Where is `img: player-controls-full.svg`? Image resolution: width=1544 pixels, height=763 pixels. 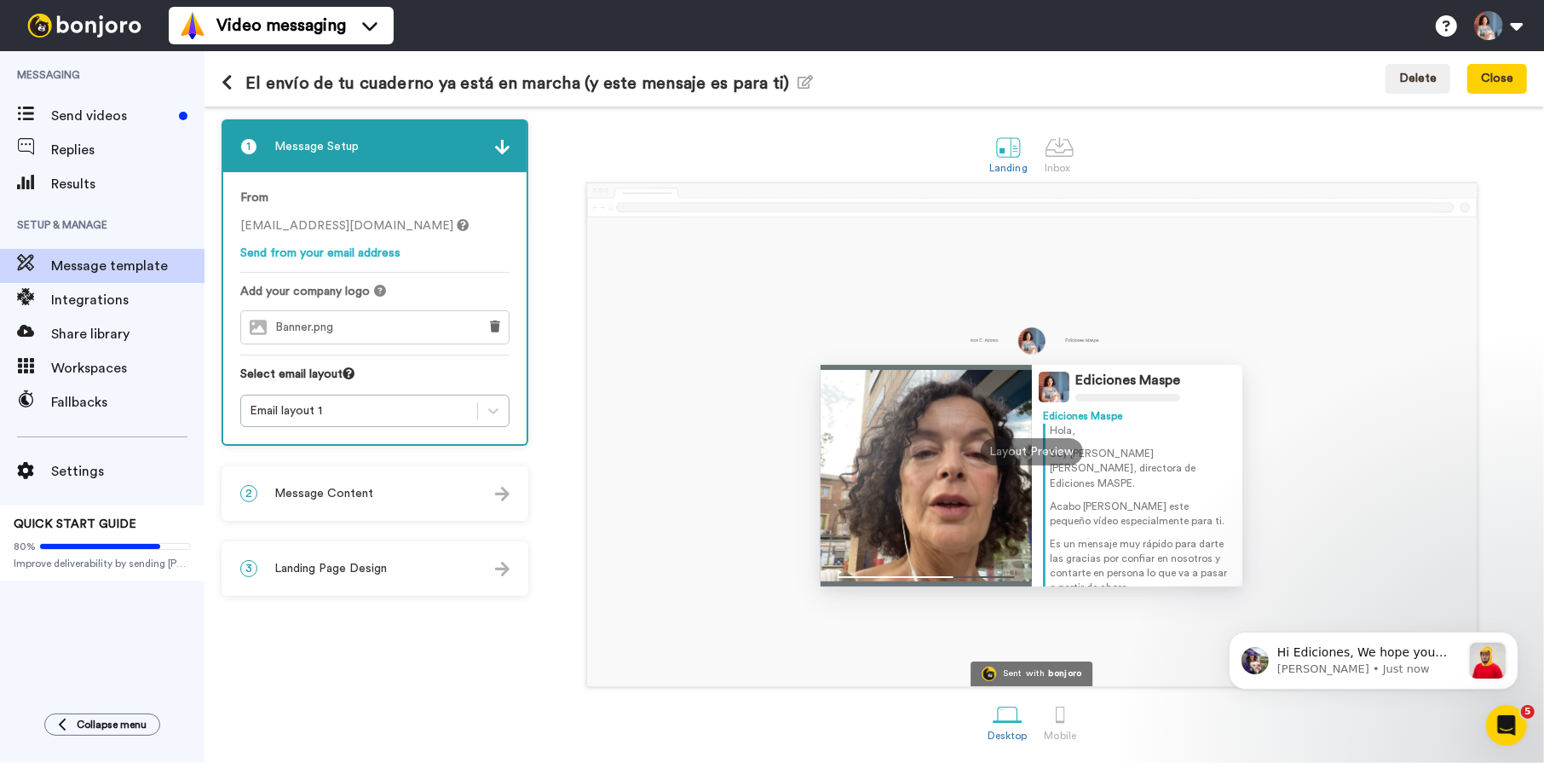
img: player-controls-full.svg is located at coordinates (926, 574).